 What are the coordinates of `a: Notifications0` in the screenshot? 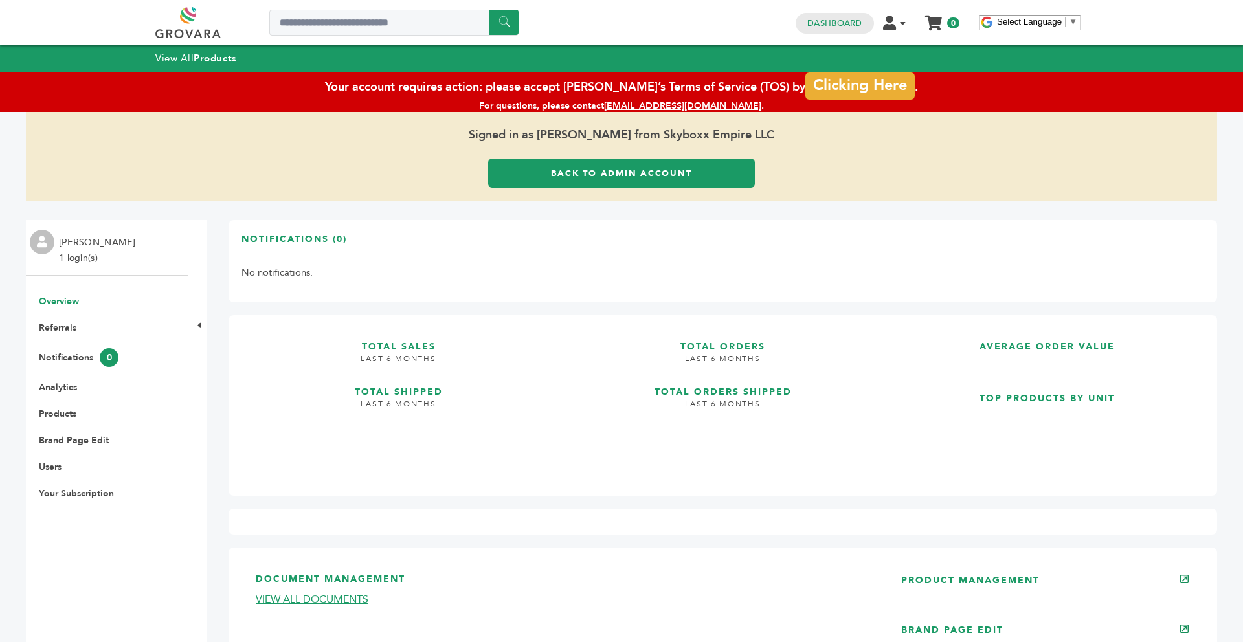 It's located at (78, 357).